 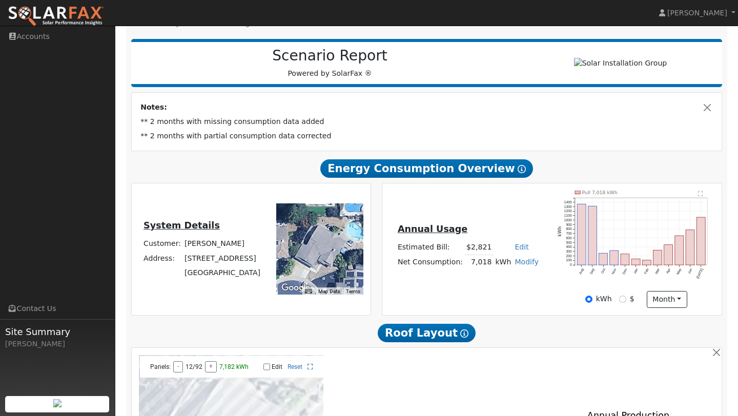 What do you see at coordinates (353, 291) in the screenshot?
I see `a: Terms` at bounding box center [353, 291].